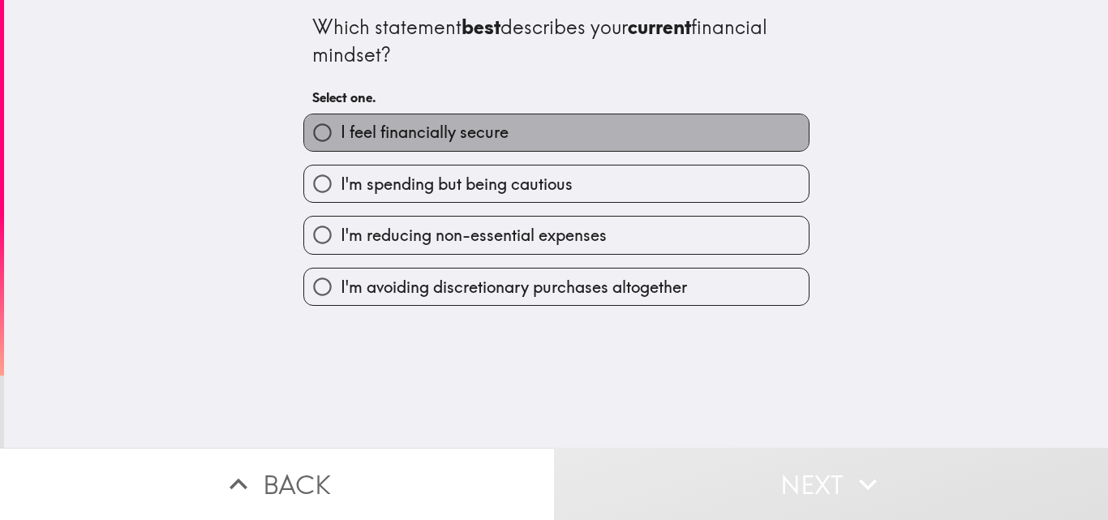  I want to click on button: I'm avoiding discretionary purchases altogether, so click(556, 286).